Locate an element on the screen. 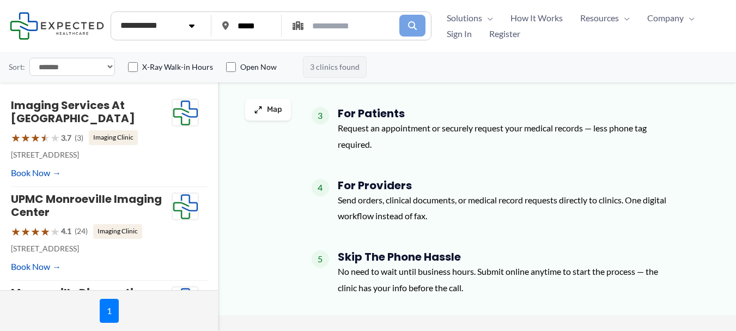 The height and width of the screenshot is (331, 736). span: Solutions is located at coordinates (464, 18).